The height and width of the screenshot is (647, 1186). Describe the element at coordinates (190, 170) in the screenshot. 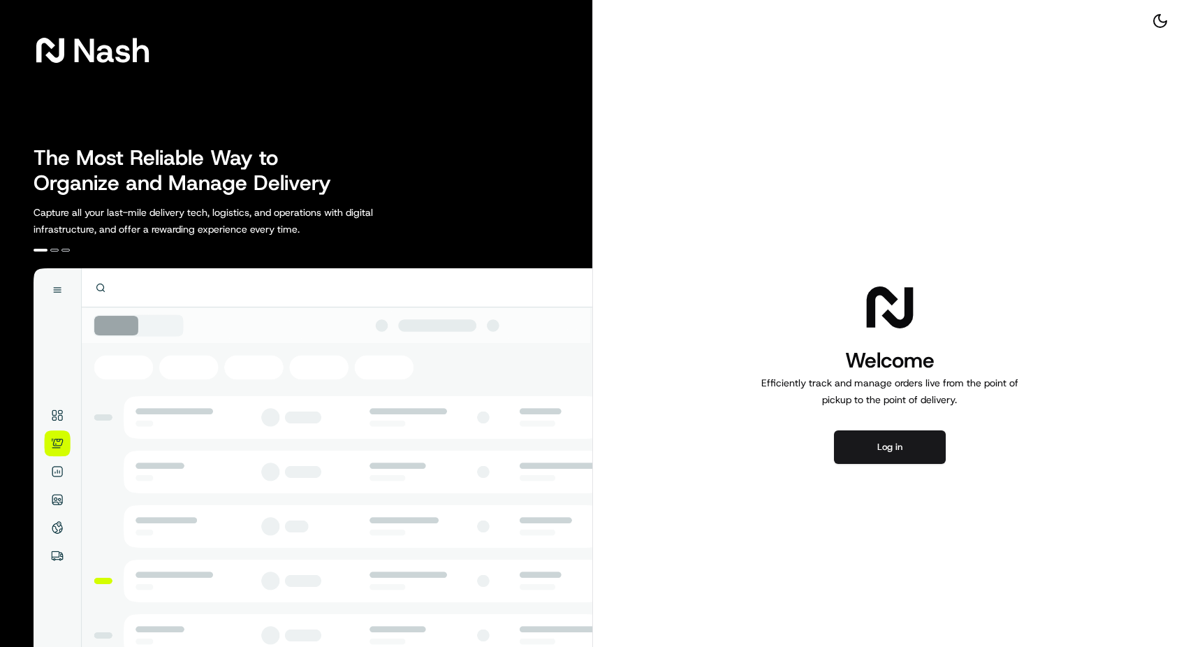

I see `h2: The Most Reliable Way to Organize and Manage Delivery` at that location.